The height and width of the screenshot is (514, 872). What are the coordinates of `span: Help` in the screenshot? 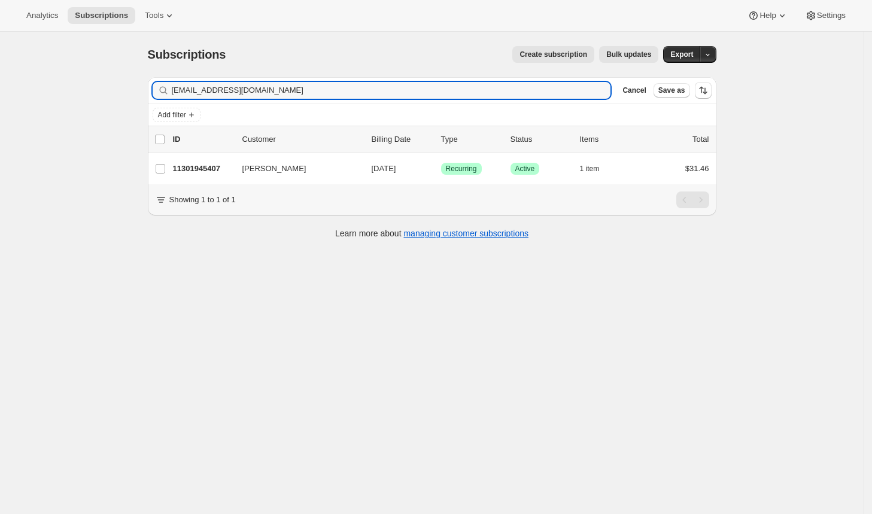 It's located at (767, 16).